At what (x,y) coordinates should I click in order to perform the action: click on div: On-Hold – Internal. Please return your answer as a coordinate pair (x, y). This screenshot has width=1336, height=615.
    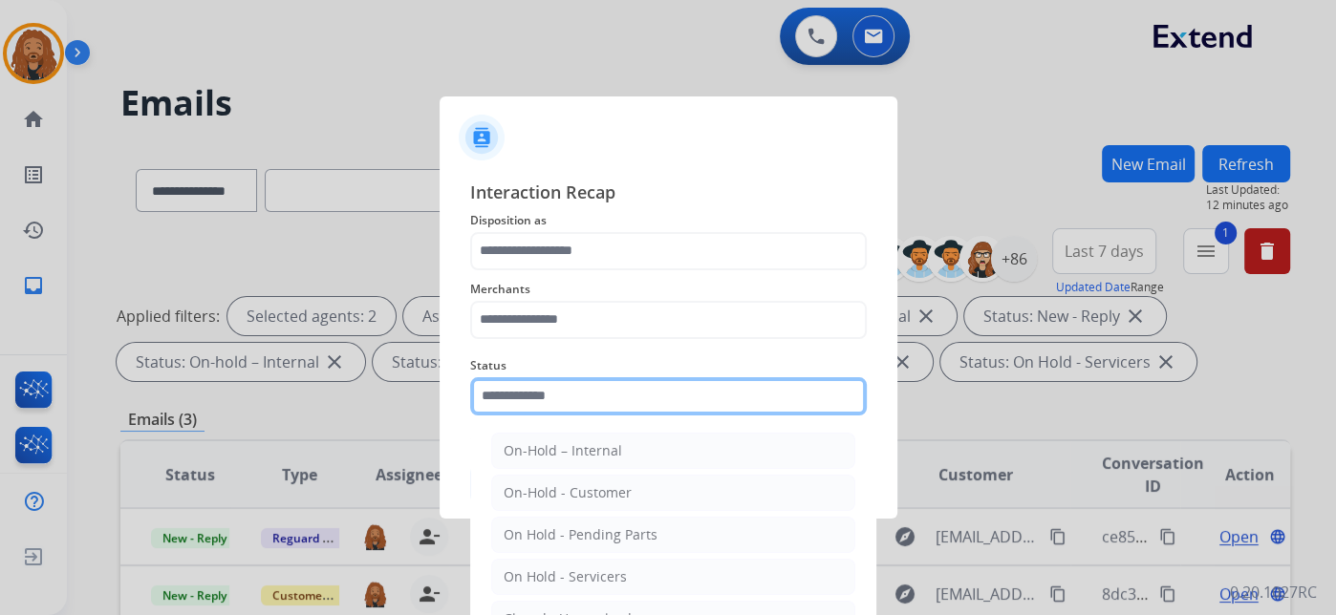
    Looking at the image, I should click on (563, 451).